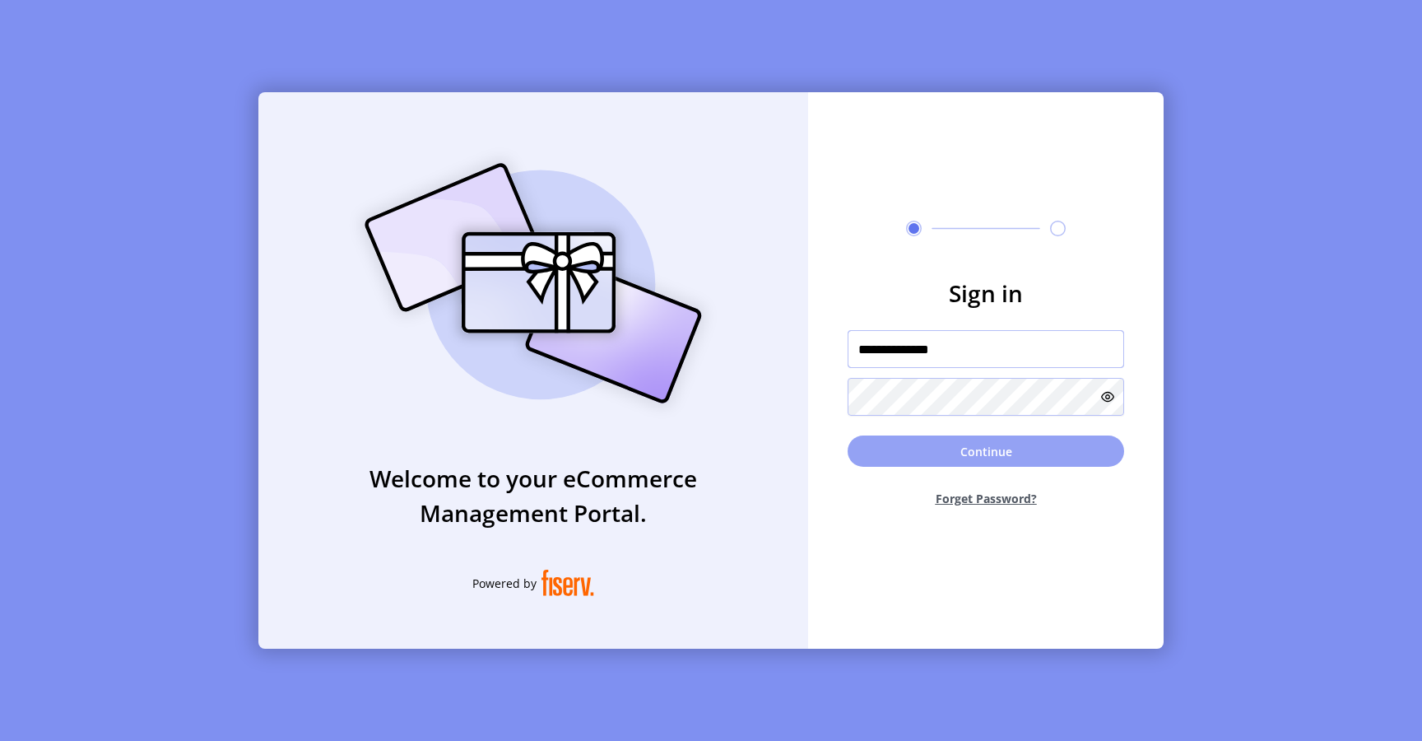 The width and height of the screenshot is (1422, 741). What do you see at coordinates (986, 498) in the screenshot?
I see `button: Forget Password?` at bounding box center [986, 498].